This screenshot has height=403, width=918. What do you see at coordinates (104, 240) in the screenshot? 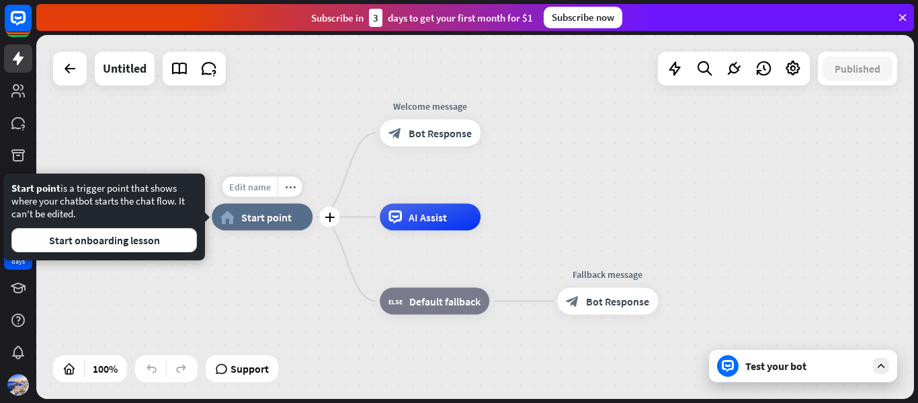
I see `button: Start onboarding lesson` at bounding box center [104, 240].